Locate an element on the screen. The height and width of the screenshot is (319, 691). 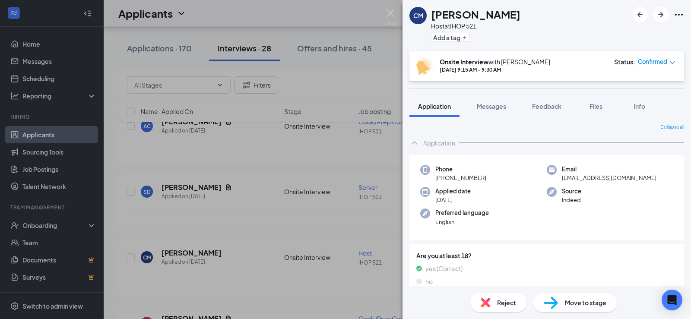
span: Are you at least 18? is located at coordinates (547, 256).